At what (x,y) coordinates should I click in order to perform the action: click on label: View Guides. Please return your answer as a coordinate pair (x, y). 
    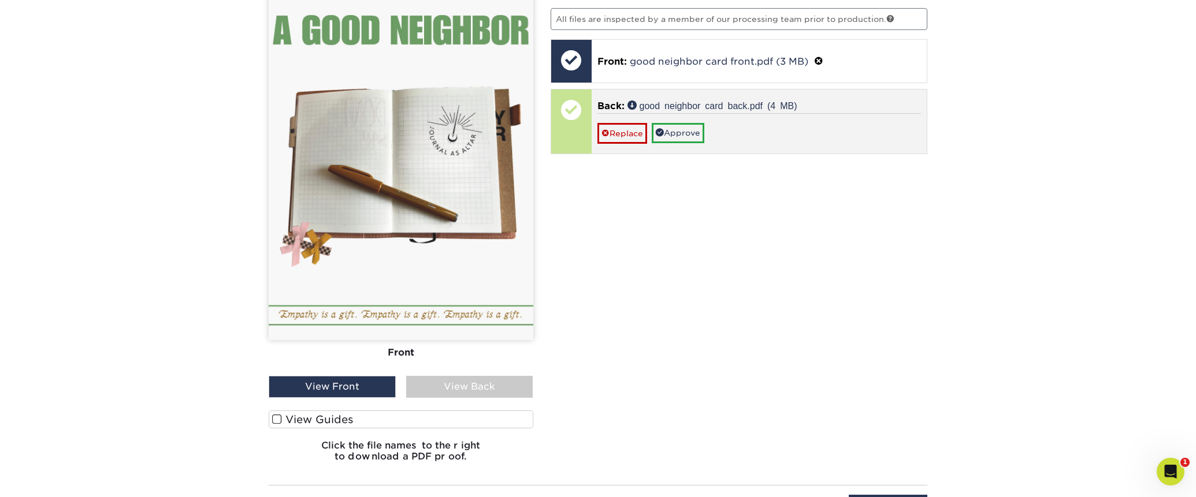
    Looking at the image, I should click on (401, 419).